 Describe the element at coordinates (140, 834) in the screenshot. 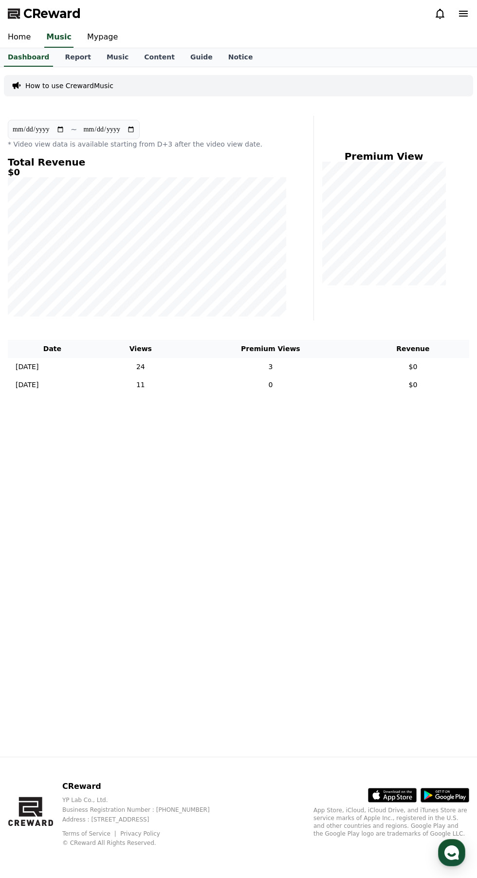

I see `a: Privacy Policy` at that location.